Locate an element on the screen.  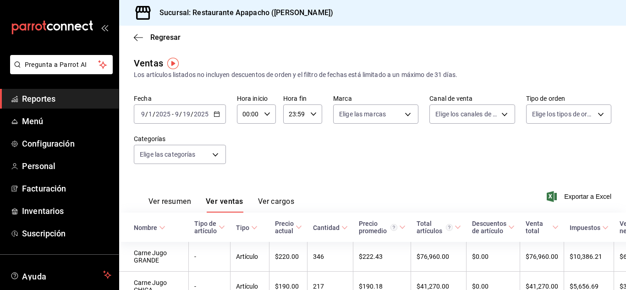
span: Tipo de artículo is located at coordinates (209, 227).